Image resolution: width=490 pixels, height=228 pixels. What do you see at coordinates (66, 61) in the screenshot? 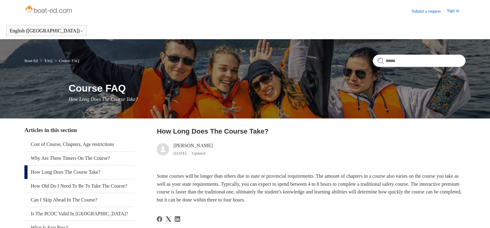
I see `li: Course FAQ` at bounding box center [66, 61].